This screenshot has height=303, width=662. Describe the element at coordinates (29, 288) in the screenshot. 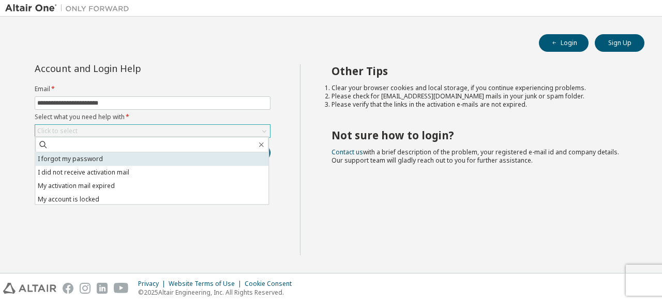

I see `img: altair_logo.svg` at that location.